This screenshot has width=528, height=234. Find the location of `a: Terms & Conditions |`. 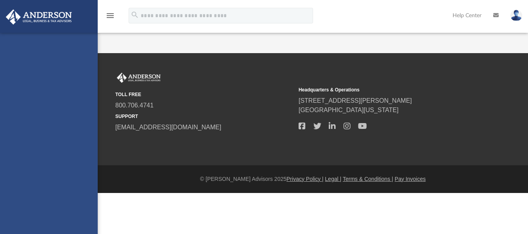

a: Terms & Conditions | is located at coordinates (367, 179).